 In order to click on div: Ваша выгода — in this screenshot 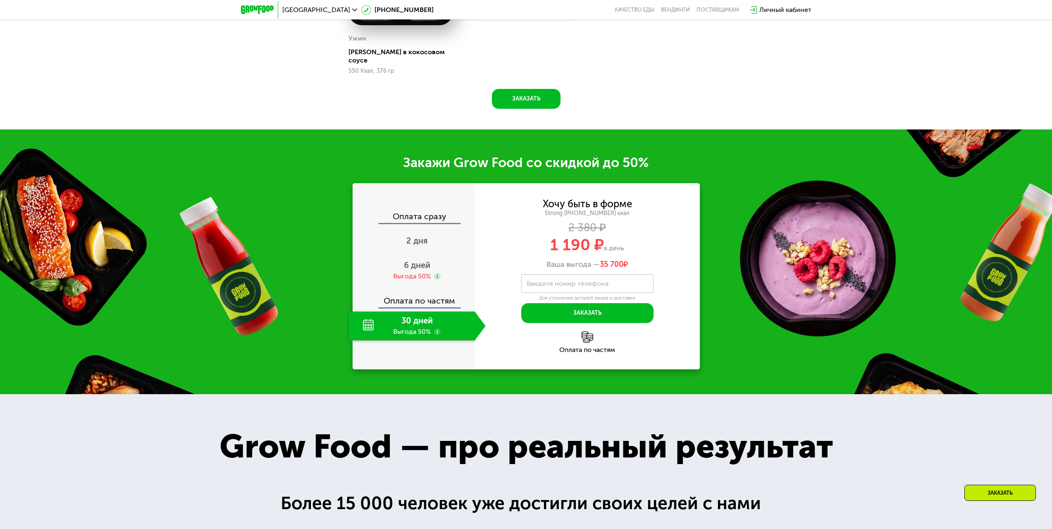, I will do `click(588, 265)`.